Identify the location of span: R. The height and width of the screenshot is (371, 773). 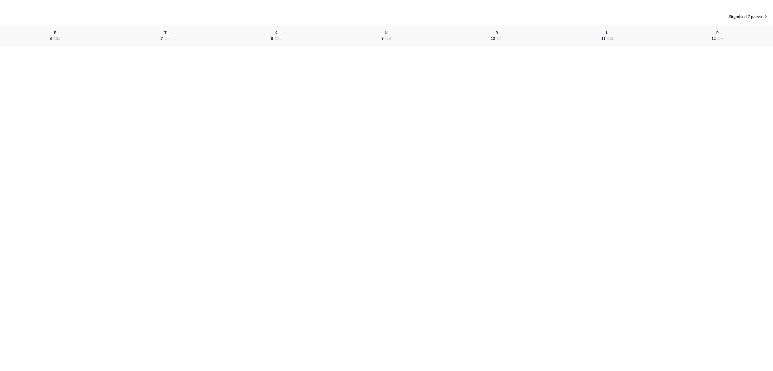
(497, 33).